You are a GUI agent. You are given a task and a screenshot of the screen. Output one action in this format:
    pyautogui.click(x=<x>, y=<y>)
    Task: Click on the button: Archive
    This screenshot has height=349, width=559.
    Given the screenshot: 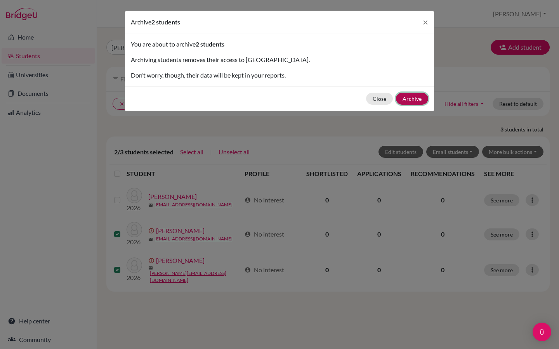 What is the action you would take?
    pyautogui.click(x=412, y=99)
    